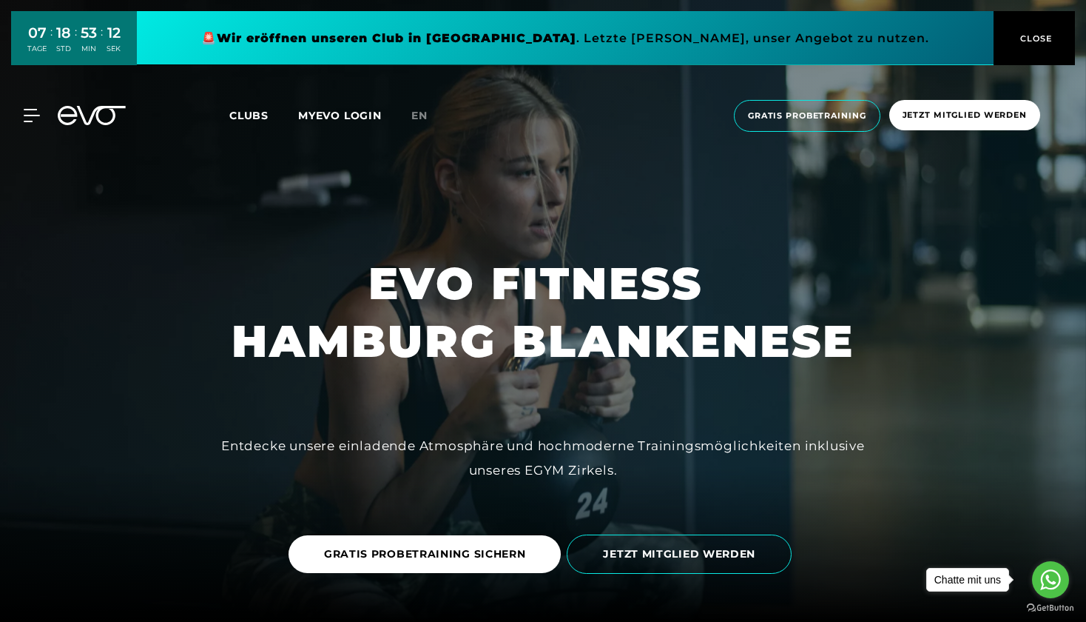  I want to click on div: MIN, so click(89, 49).